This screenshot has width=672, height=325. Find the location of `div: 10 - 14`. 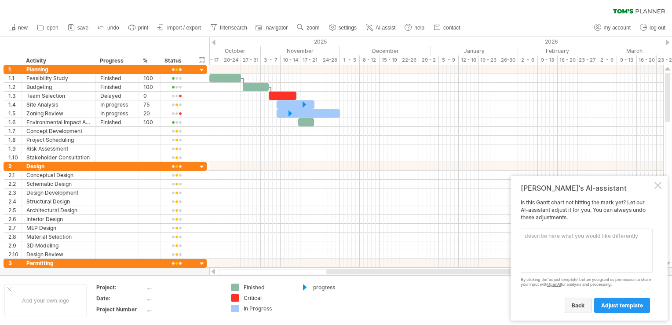

div: 10 - 14 is located at coordinates (290, 60).